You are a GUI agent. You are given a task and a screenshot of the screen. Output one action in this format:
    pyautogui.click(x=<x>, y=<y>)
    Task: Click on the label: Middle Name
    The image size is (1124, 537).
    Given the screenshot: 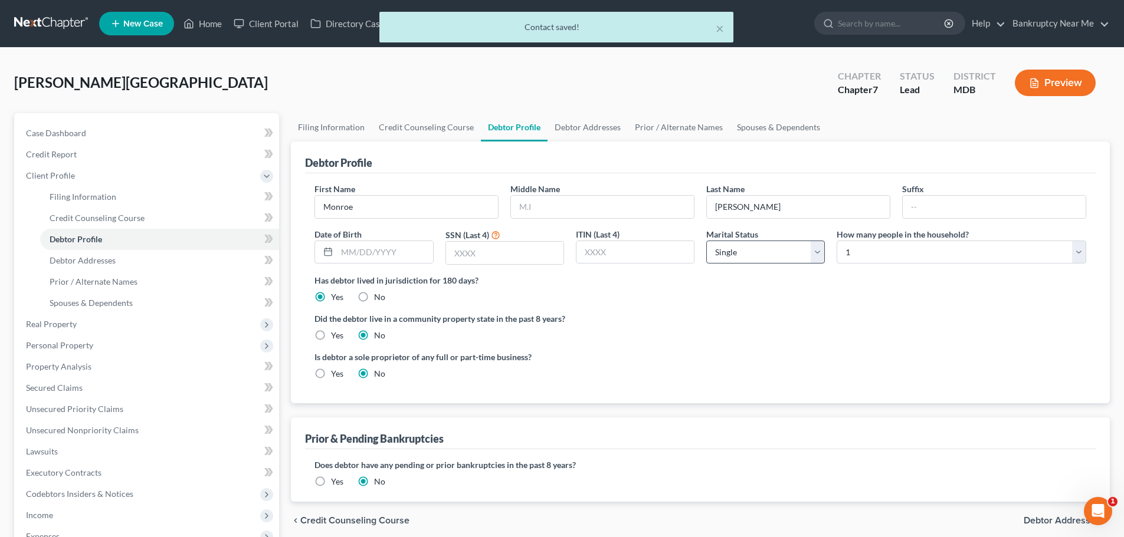 What is the action you would take?
    pyautogui.click(x=535, y=189)
    